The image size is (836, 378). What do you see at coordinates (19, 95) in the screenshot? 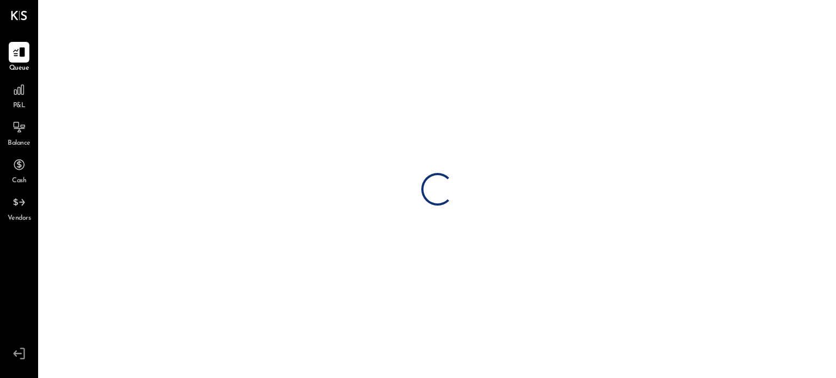
I see `a: P&L` at bounding box center [19, 95].